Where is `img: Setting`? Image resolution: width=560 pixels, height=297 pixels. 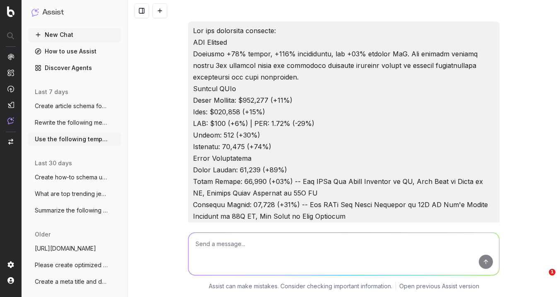 img: Setting is located at coordinates (11, 265).